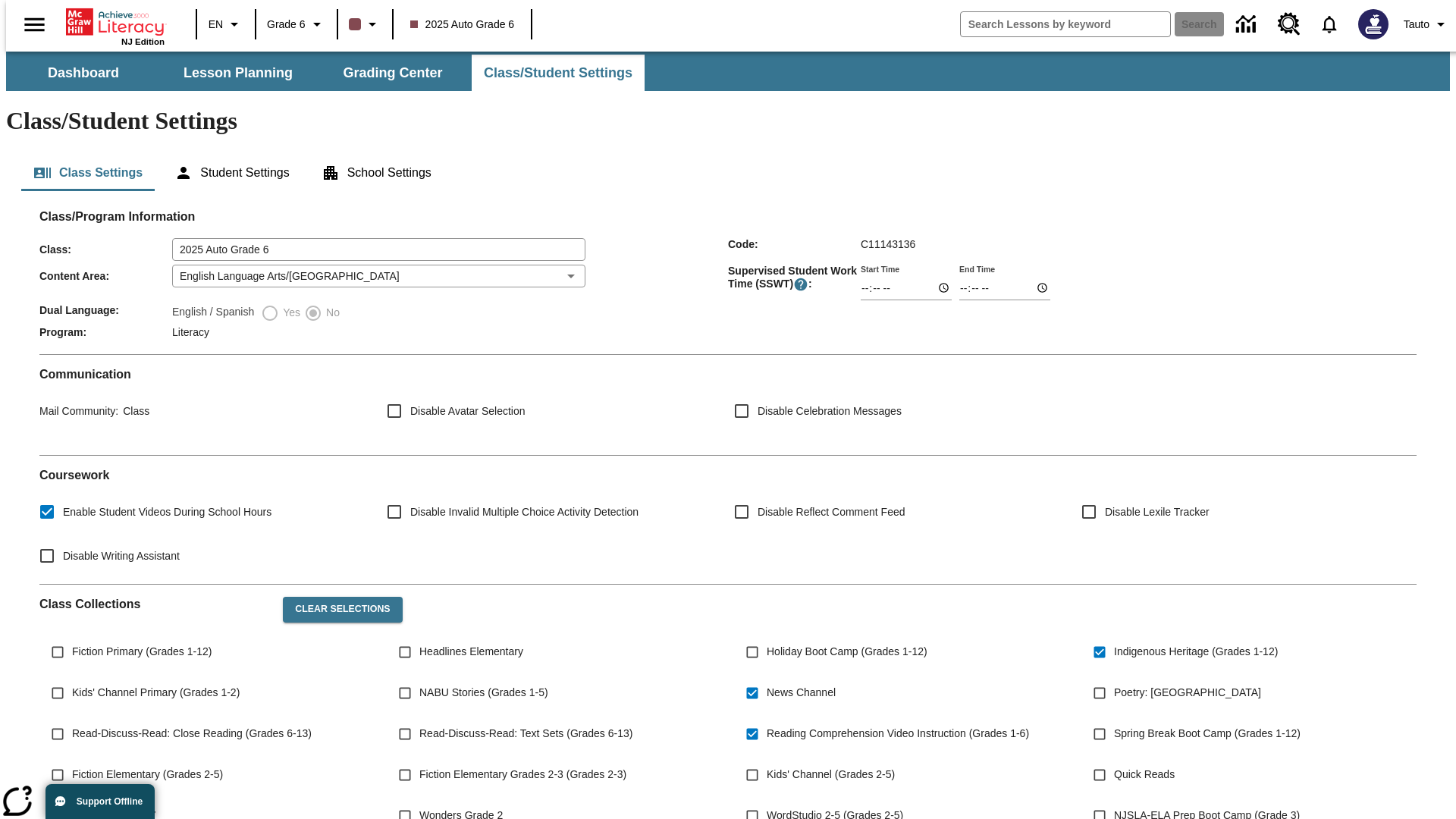 The image size is (1456, 819). What do you see at coordinates (226, 25) in the screenshot?
I see `button: Language: EN, Select a language` at bounding box center [226, 25].